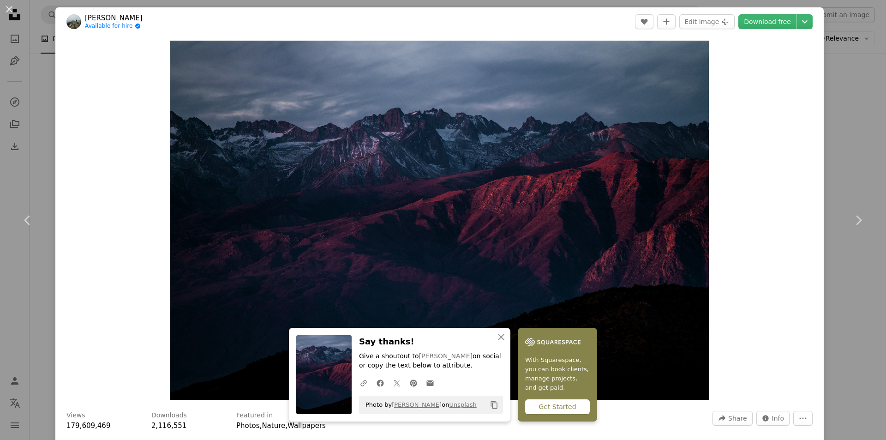  Describe the element at coordinates (418, 405) in the screenshot. I see `span: Photo by on` at that location.